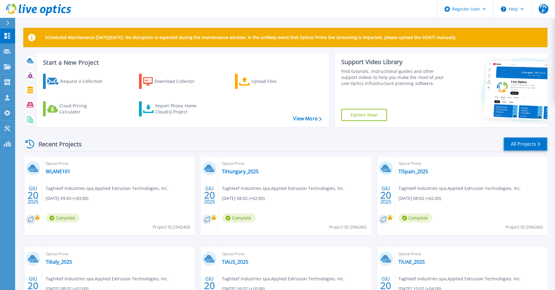 Image resolution: width=555 pixels, height=290 pixels. I want to click on div: Cloud Pricing Calculator, so click(84, 109).